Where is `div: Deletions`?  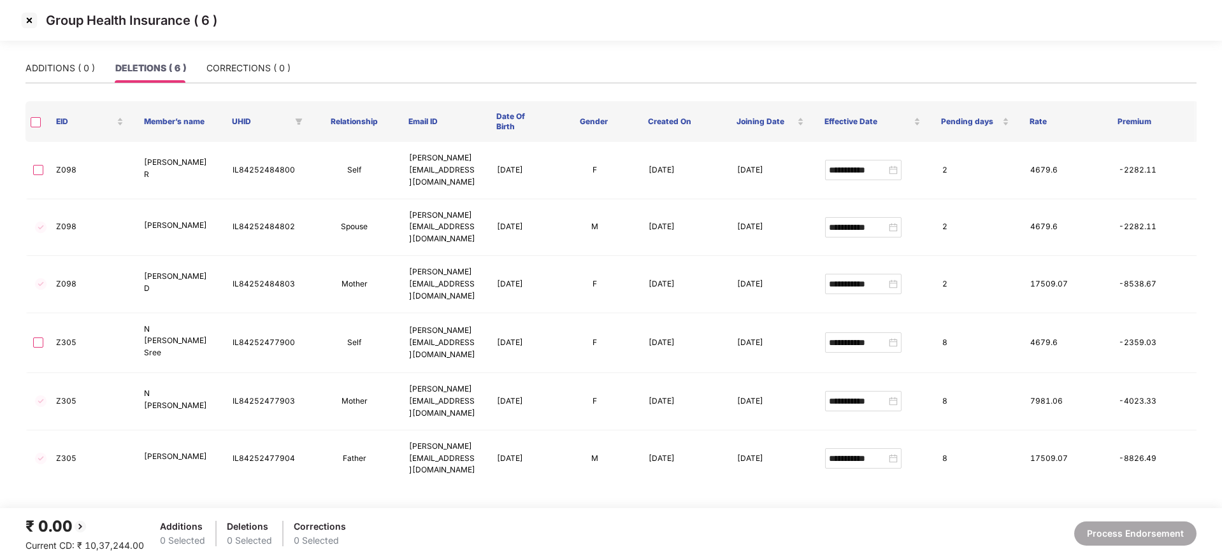
div: Deletions is located at coordinates (249, 527).